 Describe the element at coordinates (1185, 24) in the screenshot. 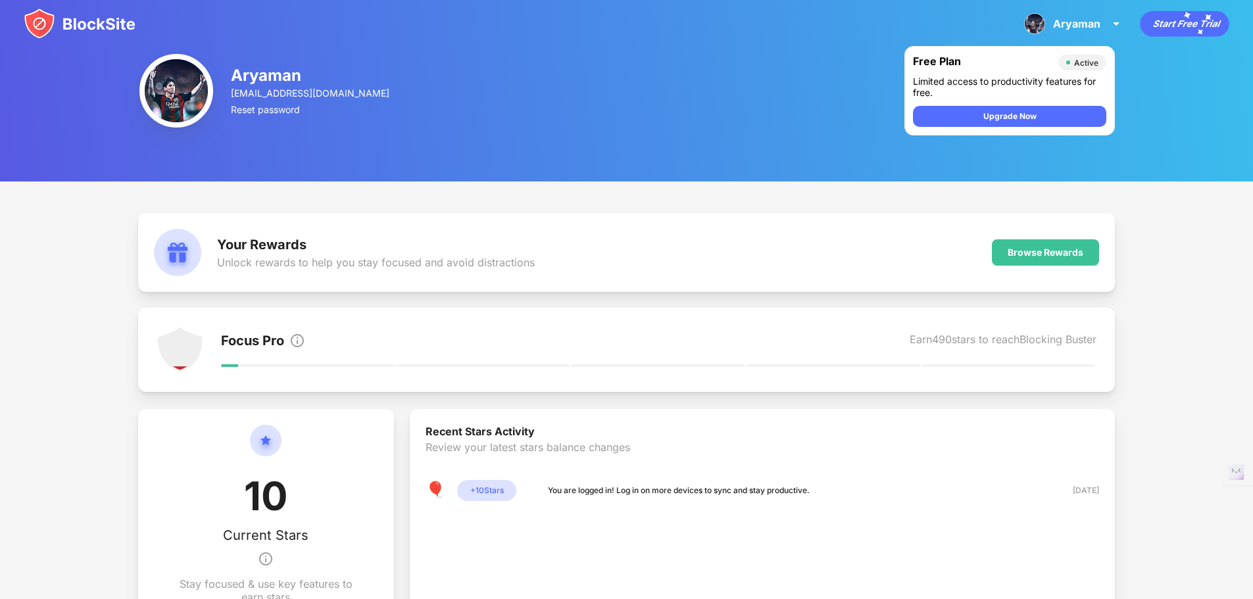

I see `div: animation` at that location.